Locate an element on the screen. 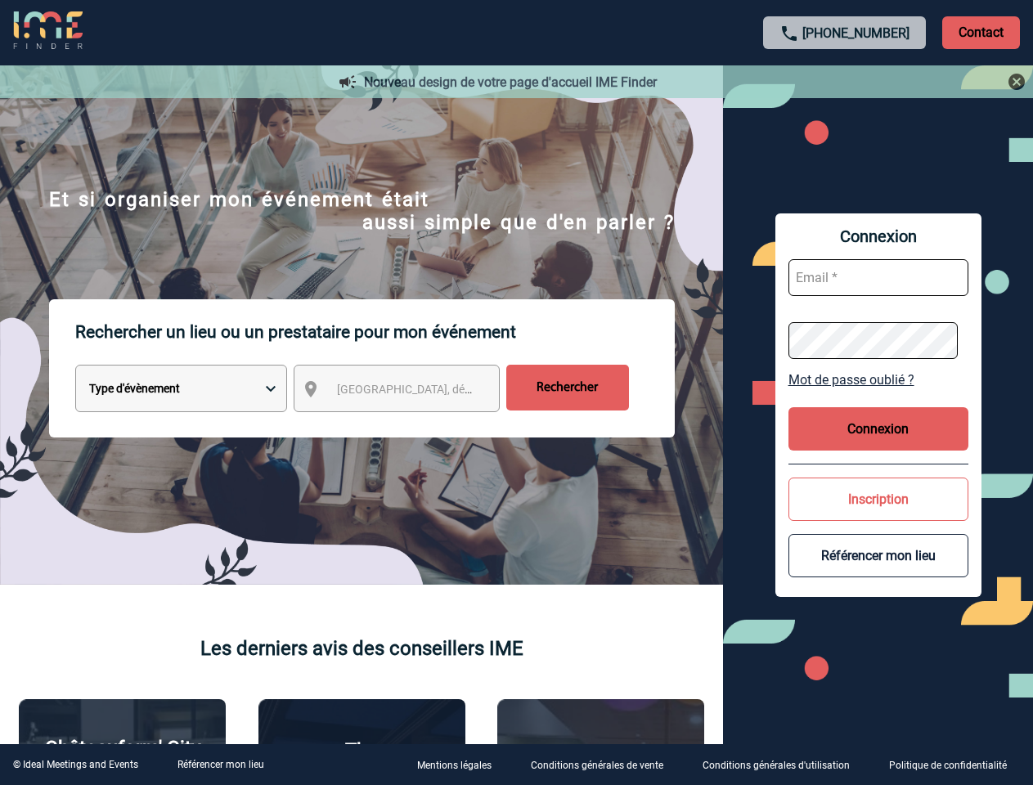 Image resolution: width=1033 pixels, height=785 pixels. a: Référencer mon lieu is located at coordinates (221, 765).